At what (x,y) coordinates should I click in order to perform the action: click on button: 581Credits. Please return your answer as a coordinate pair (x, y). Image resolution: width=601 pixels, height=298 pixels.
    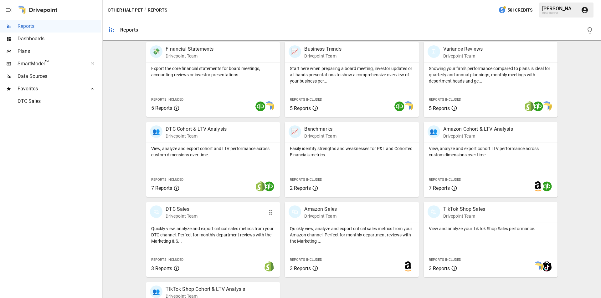
    Looking at the image, I should click on (515, 10).